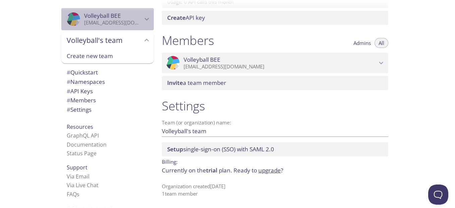 This screenshot has width=455, height=208. What do you see at coordinates (82, 185) in the screenshot?
I see `a: Via Live Chat` at bounding box center [82, 185].